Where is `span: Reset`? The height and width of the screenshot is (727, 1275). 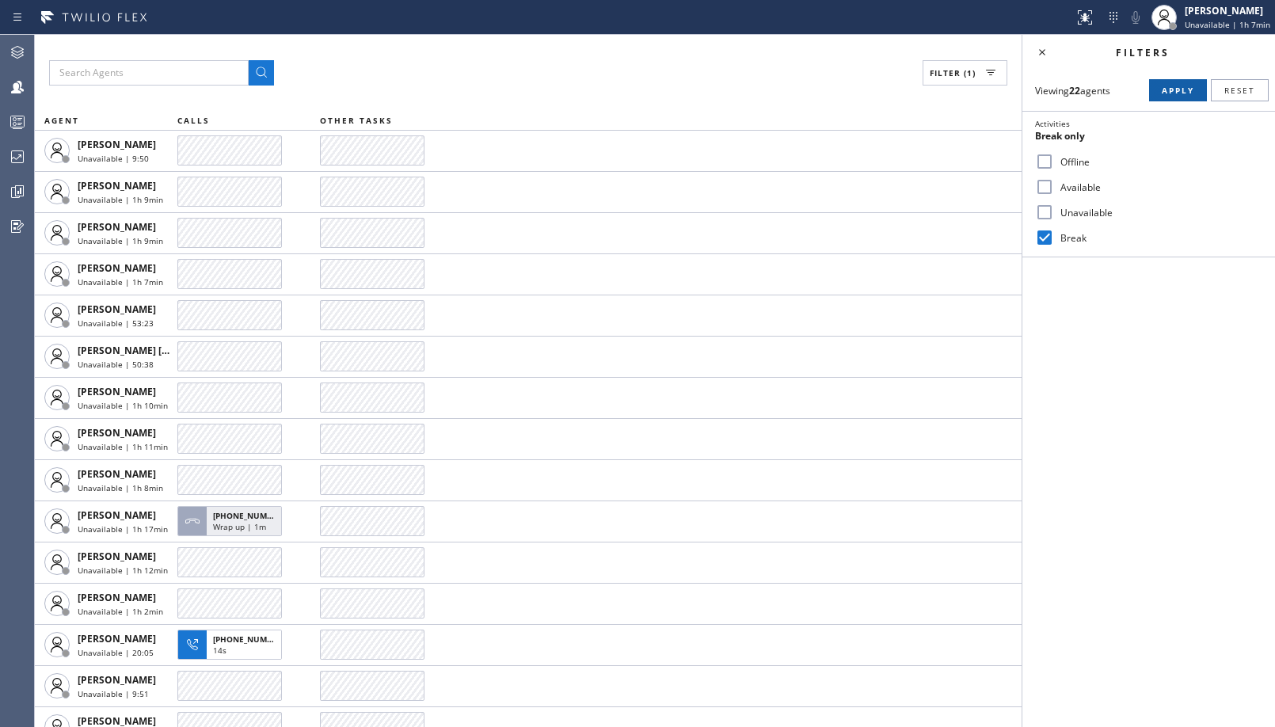
span: Reset is located at coordinates (1239, 90).